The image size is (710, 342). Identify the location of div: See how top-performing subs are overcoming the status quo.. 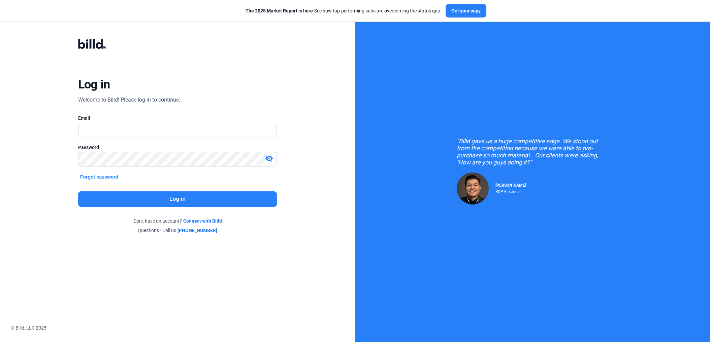
(343, 11).